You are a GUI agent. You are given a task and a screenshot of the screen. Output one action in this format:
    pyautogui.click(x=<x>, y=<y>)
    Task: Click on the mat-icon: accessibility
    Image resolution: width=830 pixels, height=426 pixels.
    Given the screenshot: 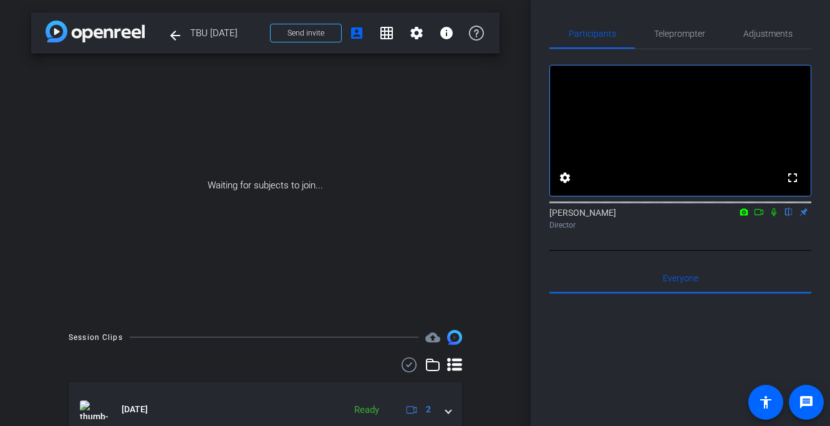 What is the action you would take?
    pyautogui.click(x=766, y=402)
    